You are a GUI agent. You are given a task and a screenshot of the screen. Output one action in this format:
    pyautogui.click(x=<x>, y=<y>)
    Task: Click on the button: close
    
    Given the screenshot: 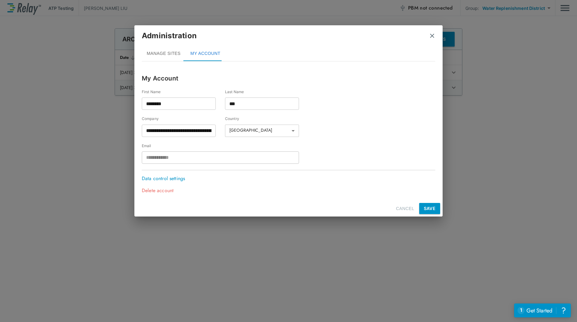 What is the action you would take?
    pyautogui.click(x=432, y=36)
    